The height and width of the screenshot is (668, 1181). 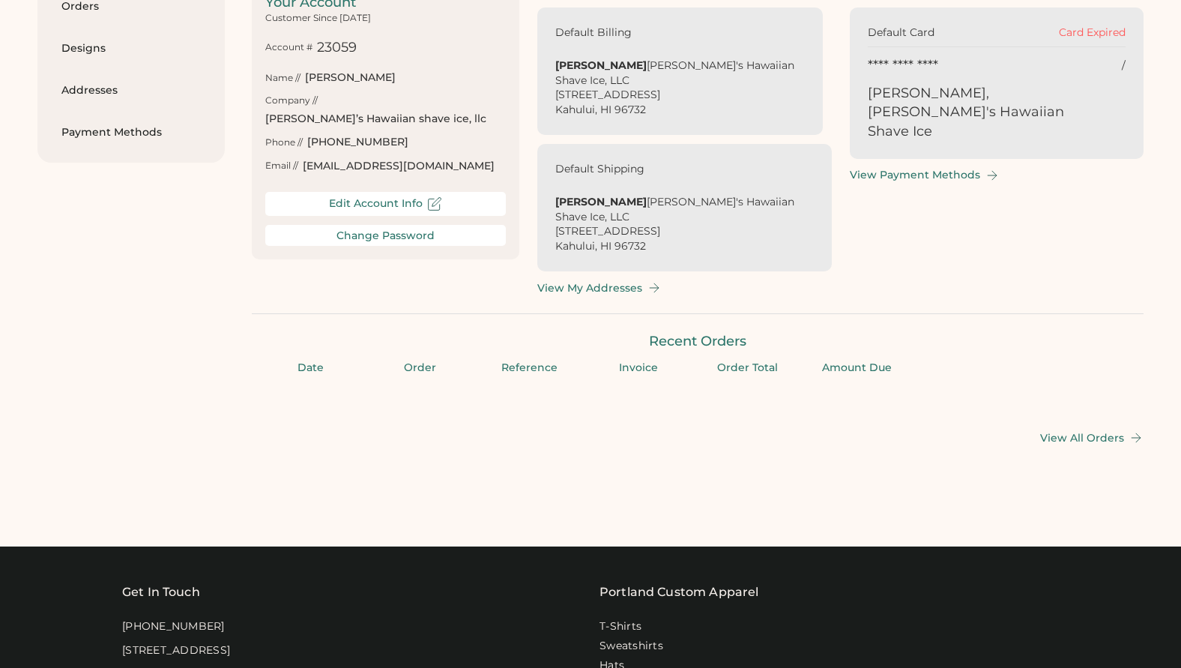 What do you see at coordinates (161, 592) in the screenshot?
I see `div: Get In Touch` at bounding box center [161, 592].